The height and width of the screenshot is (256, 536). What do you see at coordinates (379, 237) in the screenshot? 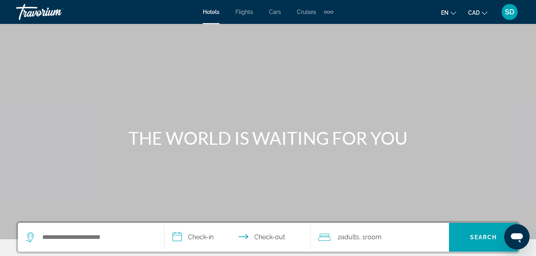
I see `button: Travelers: 2 adults, 0 children` at bounding box center [379, 237].